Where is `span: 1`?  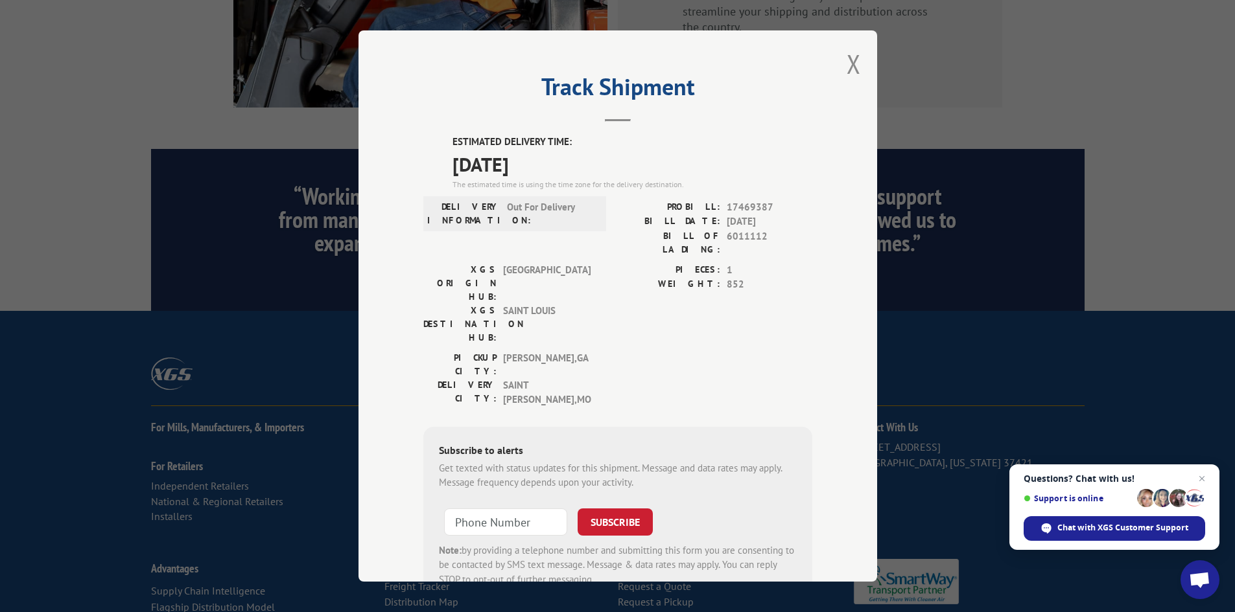 span: 1 is located at coordinates (769, 270).